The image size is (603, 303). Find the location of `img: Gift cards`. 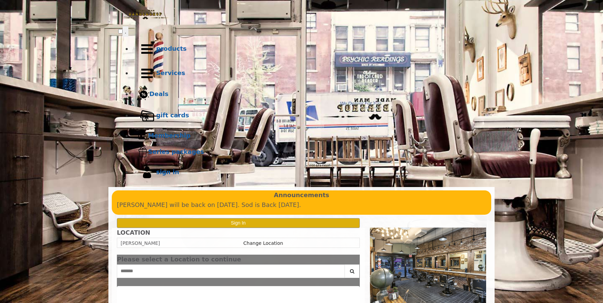

img: Gift cards is located at coordinates (147, 116).